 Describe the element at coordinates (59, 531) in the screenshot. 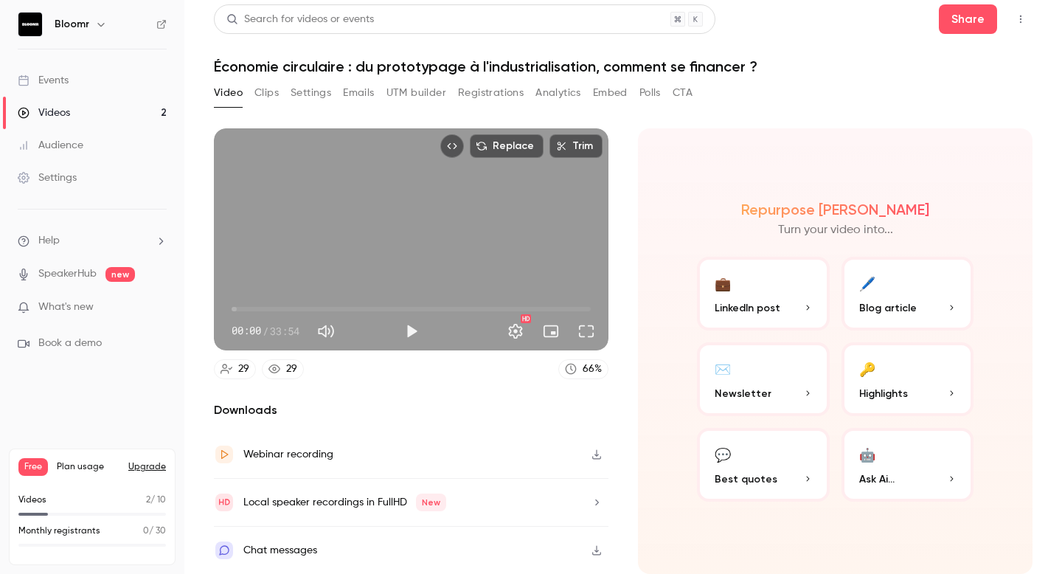

I see `p: Monthly registrants` at that location.